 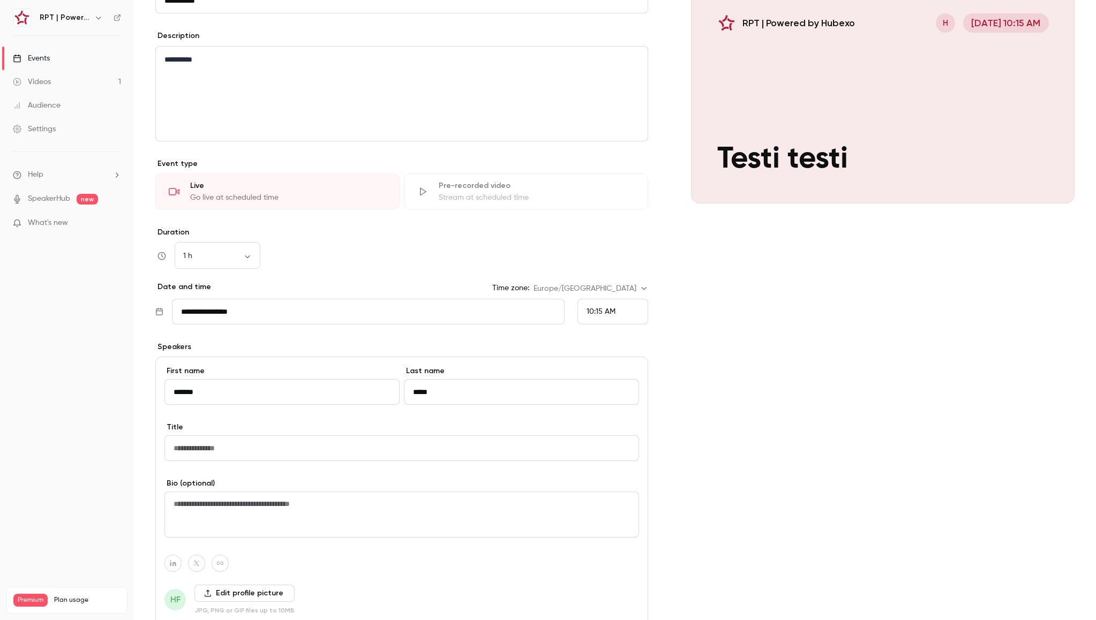 What do you see at coordinates (48, 223) in the screenshot?
I see `span: What's new` at bounding box center [48, 223].